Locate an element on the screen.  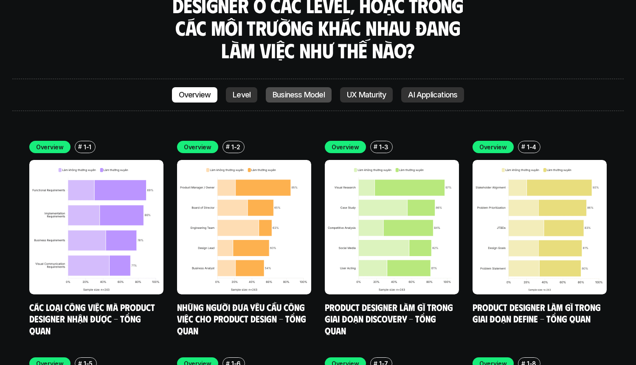
p: 1-2 is located at coordinates (236, 147).